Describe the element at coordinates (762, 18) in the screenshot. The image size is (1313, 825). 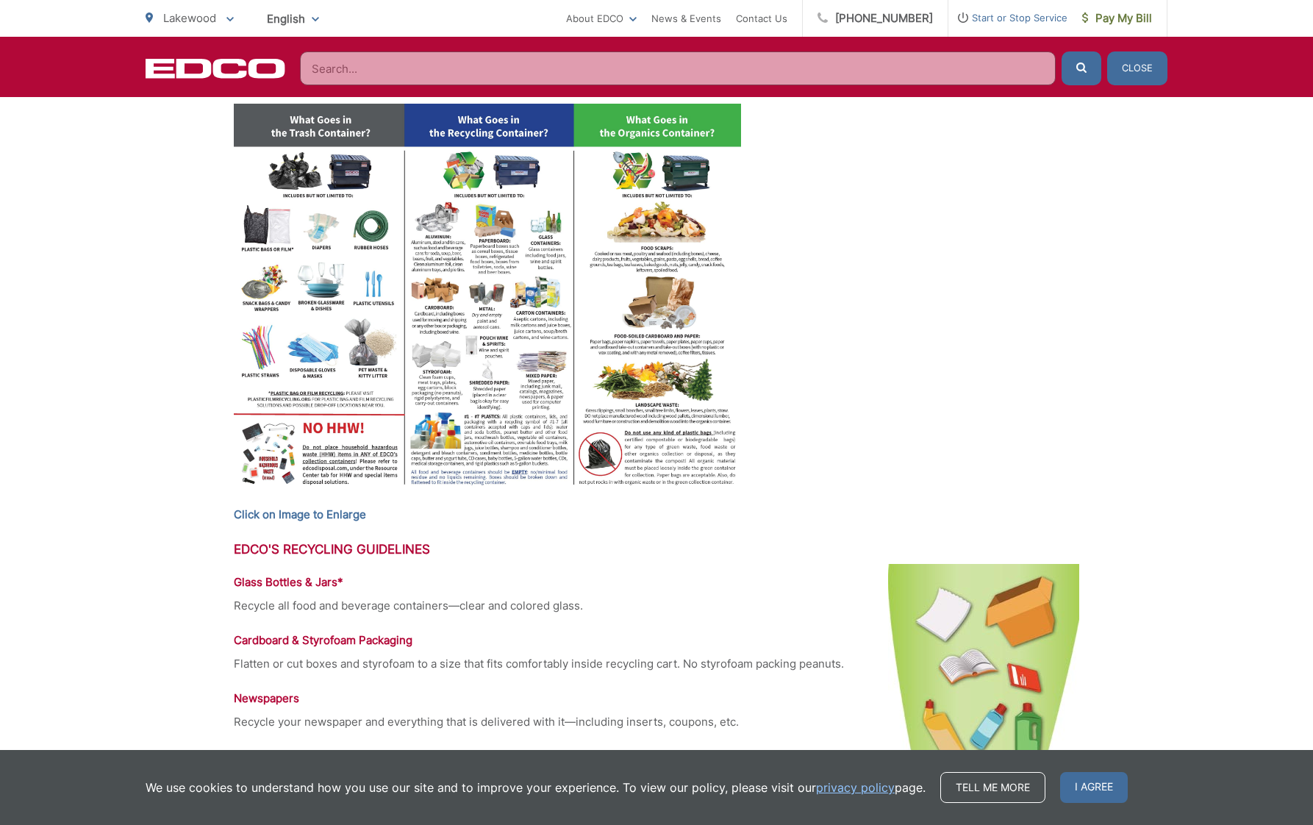
I see `a: Contact Us` at that location.